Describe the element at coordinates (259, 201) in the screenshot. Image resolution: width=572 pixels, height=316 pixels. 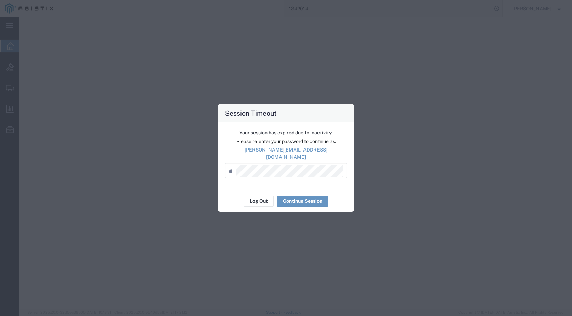
I see `button: Log Out` at that location.